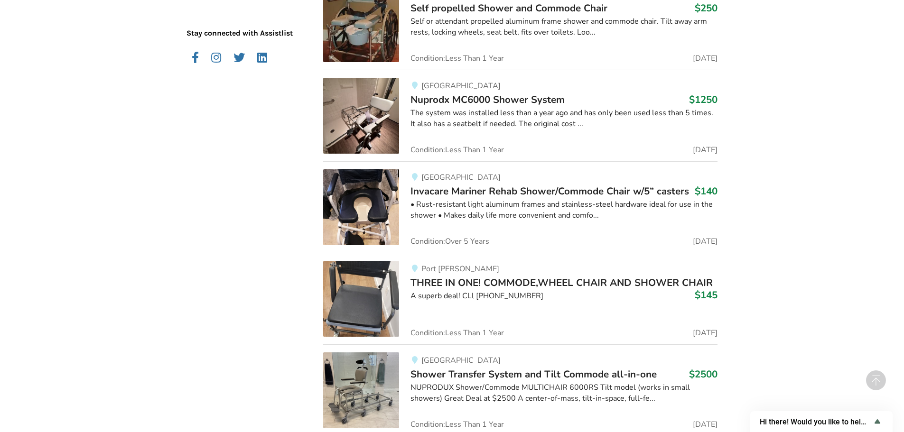 This screenshot has height=432, width=904. I want to click on div: • Rust-resistant light aluminum frames and stainless-steel hardware ideal for use in the shower •..., so click(564, 210).